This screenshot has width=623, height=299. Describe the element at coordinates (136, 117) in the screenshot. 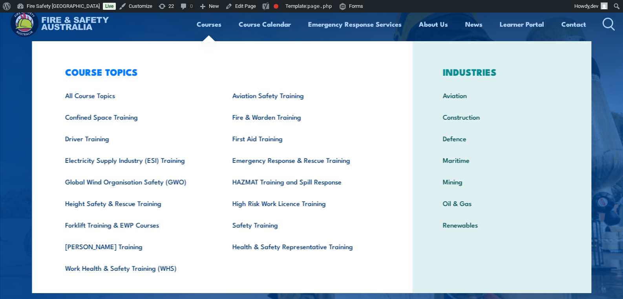

I see `a: Confined Space Training` at that location.